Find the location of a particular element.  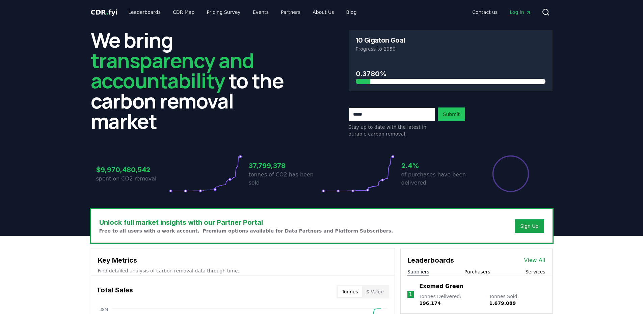

span: 1.679.089 is located at coordinates (503, 303).